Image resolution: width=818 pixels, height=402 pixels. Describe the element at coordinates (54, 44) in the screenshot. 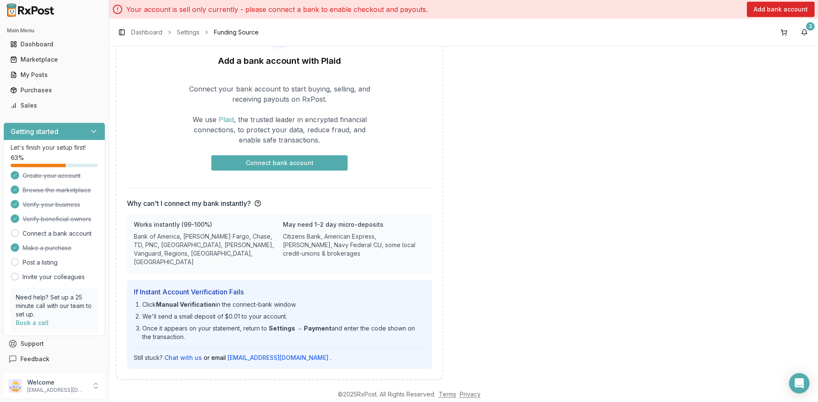

I see `div: Dashboard` at that location.